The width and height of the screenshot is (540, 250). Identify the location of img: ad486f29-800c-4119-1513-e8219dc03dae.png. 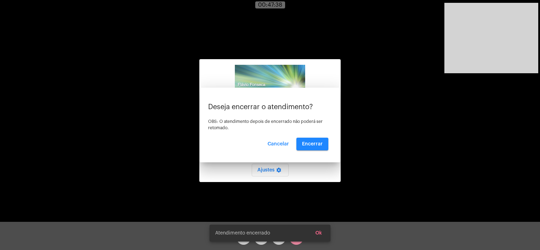
(270, 79).